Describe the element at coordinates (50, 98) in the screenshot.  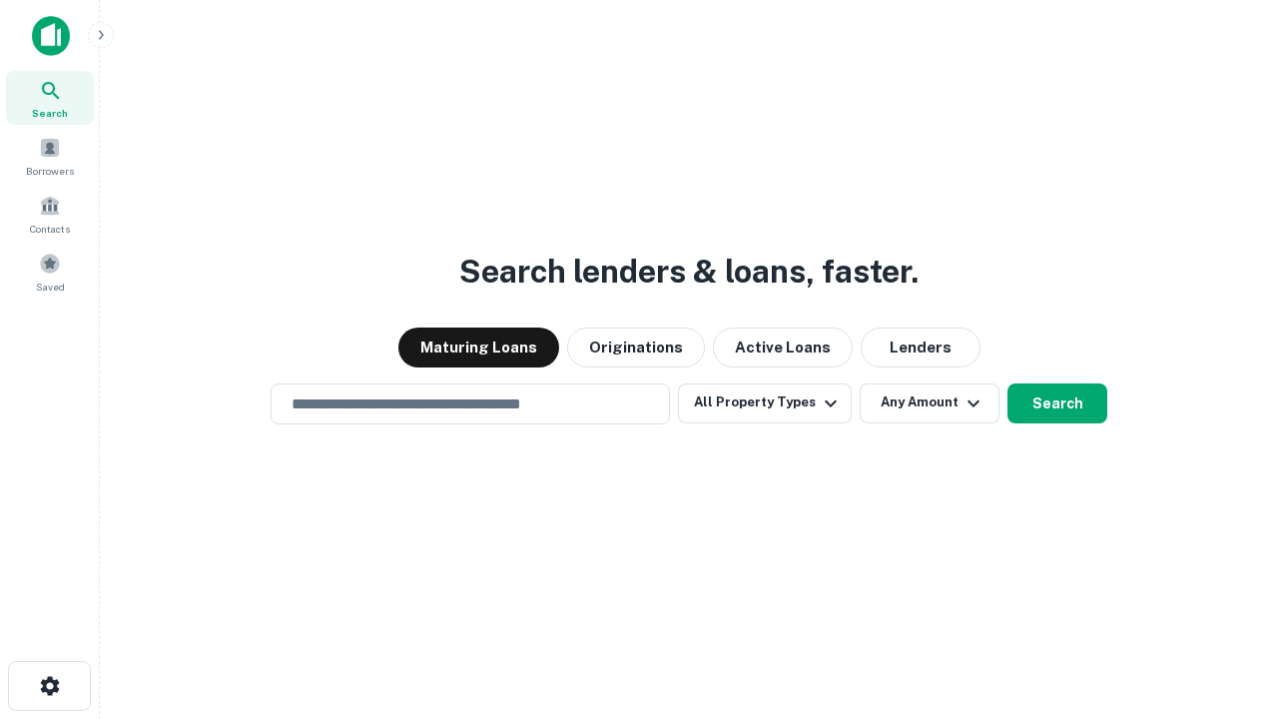
I see `div: Search` at that location.